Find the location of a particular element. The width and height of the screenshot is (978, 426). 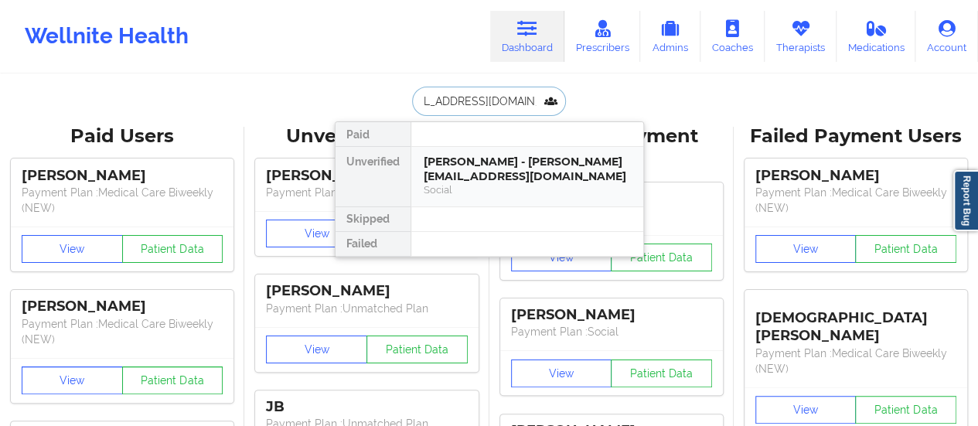

a: Coaches is located at coordinates (732, 36).